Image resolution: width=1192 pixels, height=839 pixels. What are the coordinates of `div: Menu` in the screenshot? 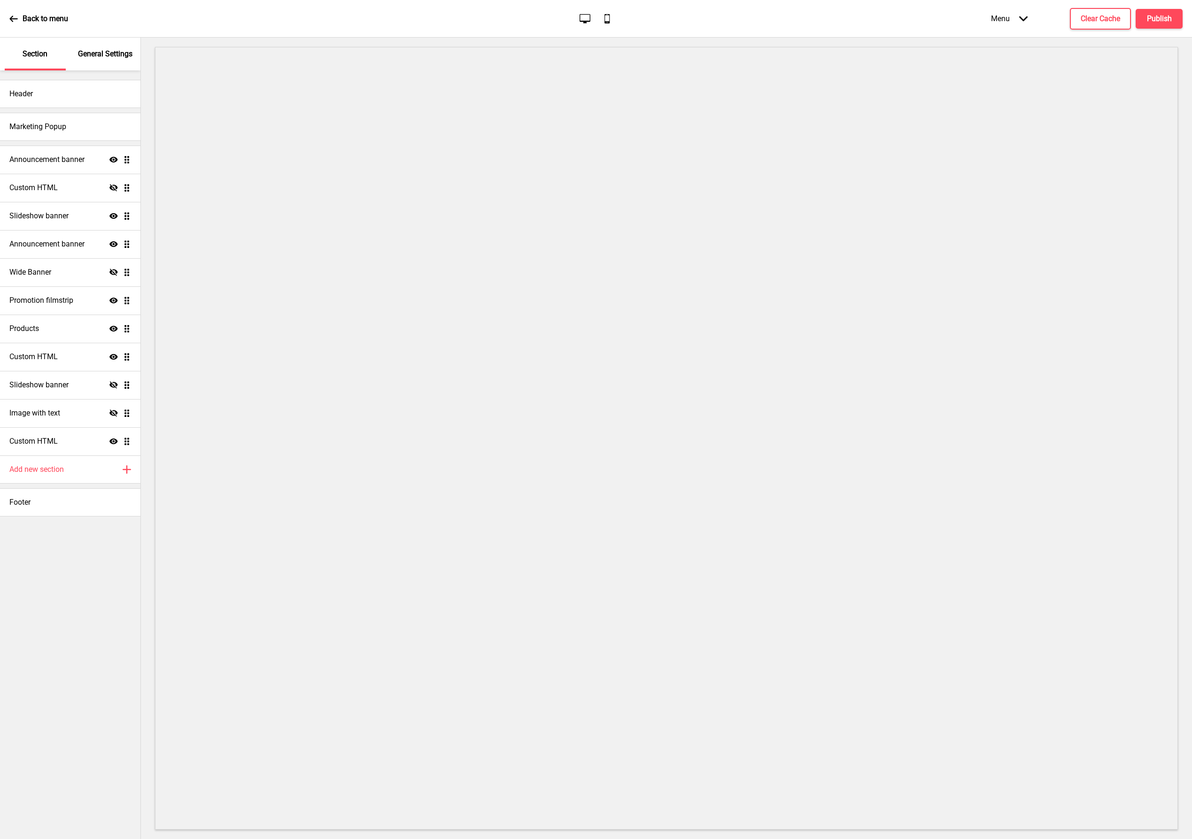 It's located at (1009, 18).